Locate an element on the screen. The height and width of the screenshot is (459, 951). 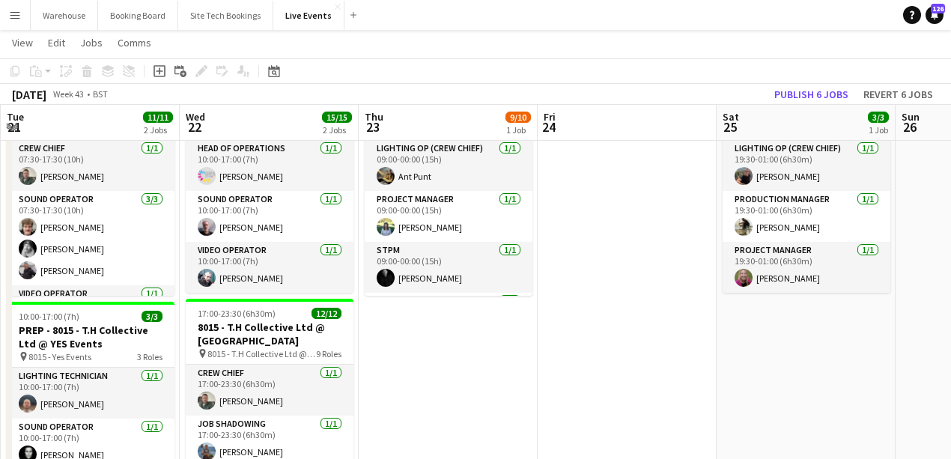
span: Jobs is located at coordinates (91, 43).